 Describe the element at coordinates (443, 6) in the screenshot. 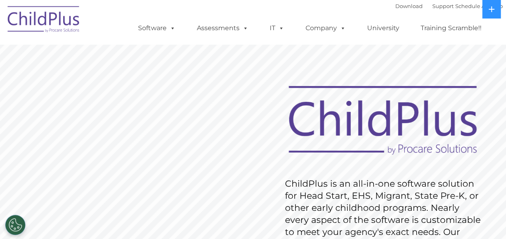

I see `a: Support` at that location.